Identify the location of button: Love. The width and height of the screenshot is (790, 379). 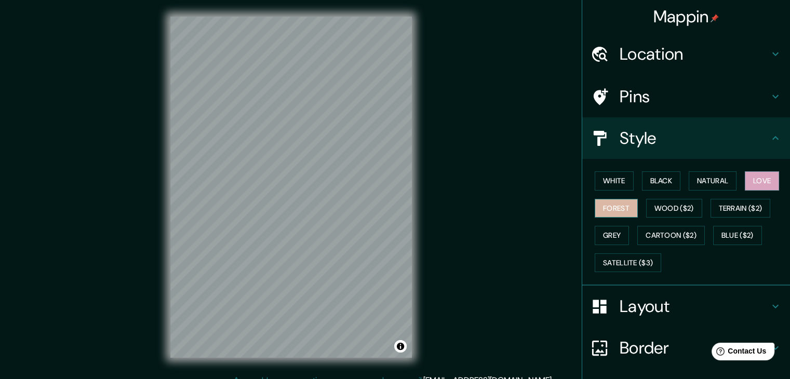
(762, 181).